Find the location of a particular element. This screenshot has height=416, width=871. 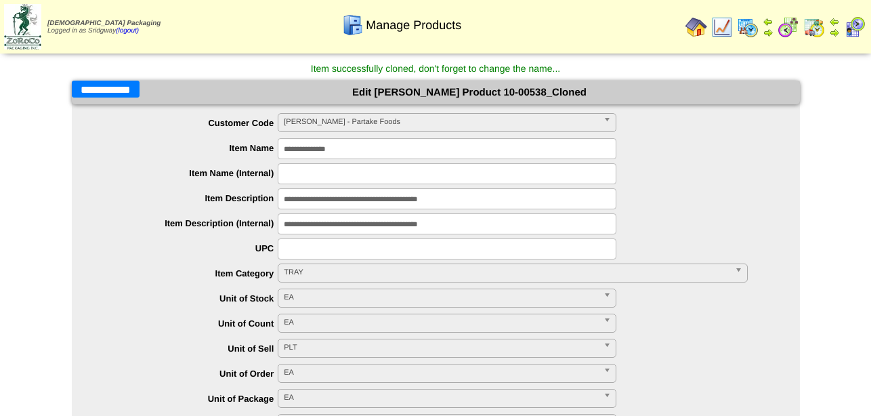

span: PLT is located at coordinates (441, 347).